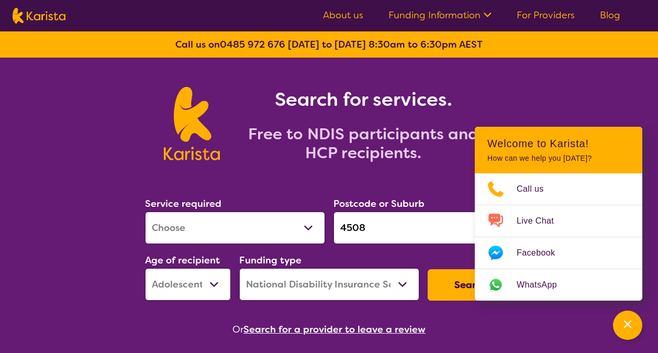  What do you see at coordinates (541, 221) in the screenshot?
I see `span: Live Chat` at bounding box center [541, 221].